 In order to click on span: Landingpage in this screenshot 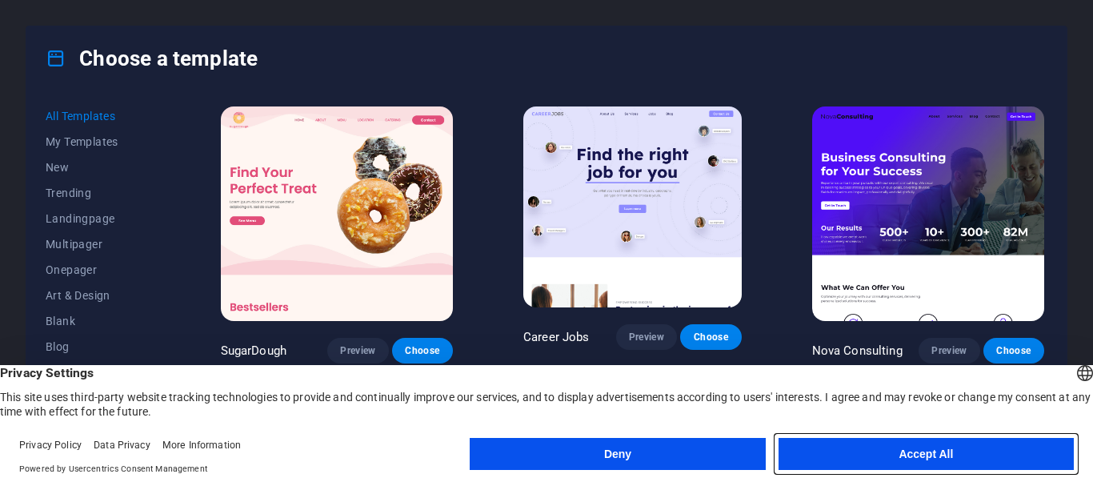, I will do `click(98, 218)`.